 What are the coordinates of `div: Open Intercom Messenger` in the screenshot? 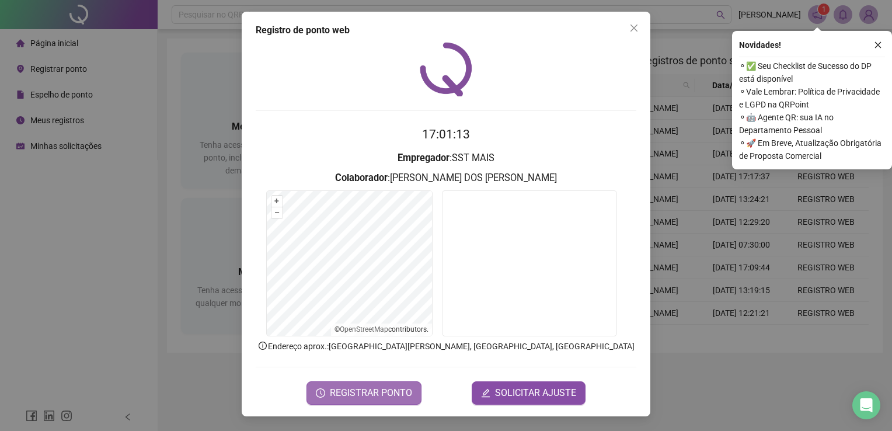 It's located at (867, 405).